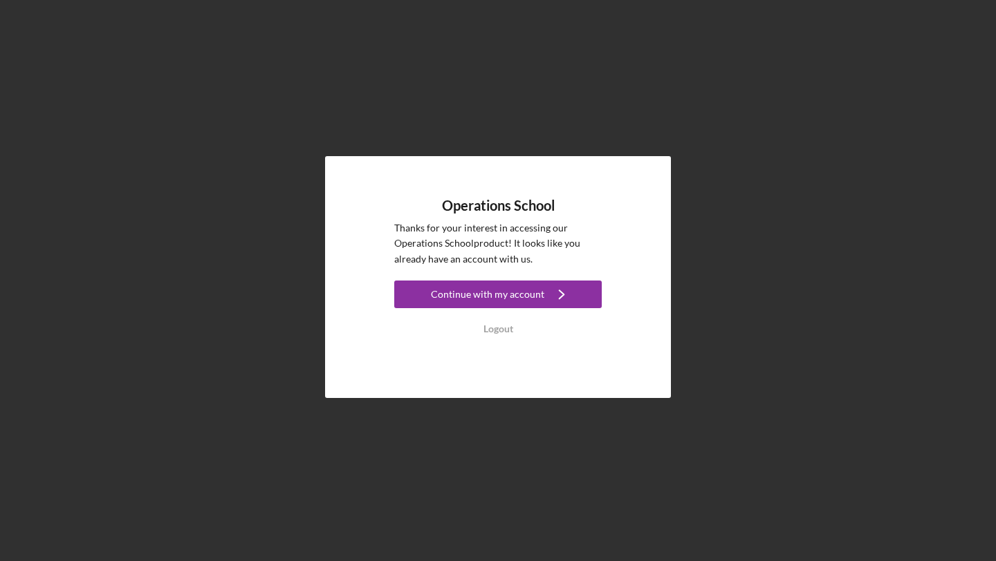 The height and width of the screenshot is (561, 996). Describe the element at coordinates (487, 295) in the screenshot. I see `div: Continue with my account` at that location.